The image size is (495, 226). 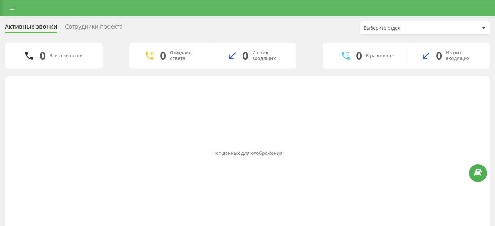 What do you see at coordinates (31, 28) in the screenshot?
I see `div: Активные звонки` at bounding box center [31, 28].